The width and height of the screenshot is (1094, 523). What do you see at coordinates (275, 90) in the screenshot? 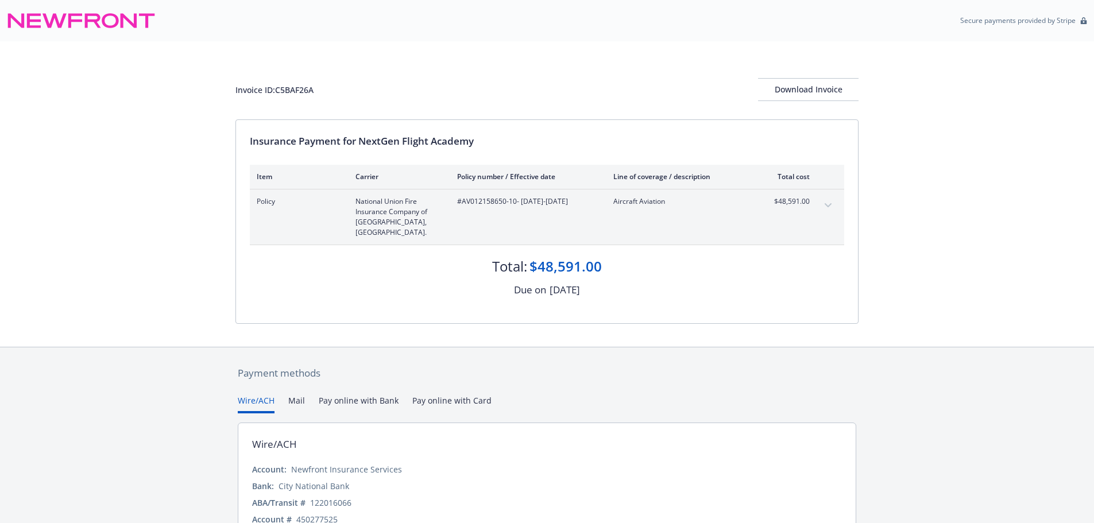
I see `div: Invoice ID: C5BAF26A` at bounding box center [275, 90].